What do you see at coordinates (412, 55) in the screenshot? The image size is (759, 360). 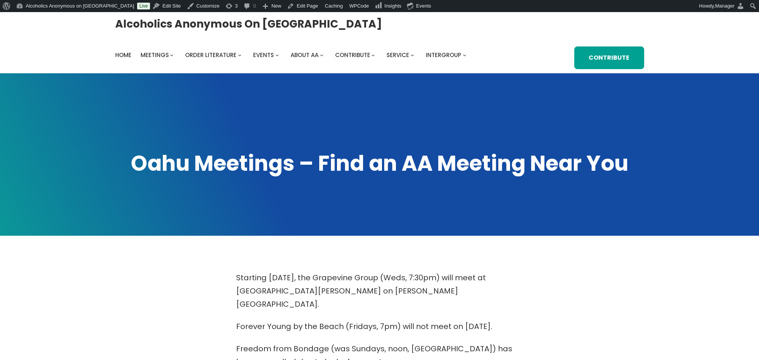 I see `button: Service submenu` at bounding box center [412, 55].